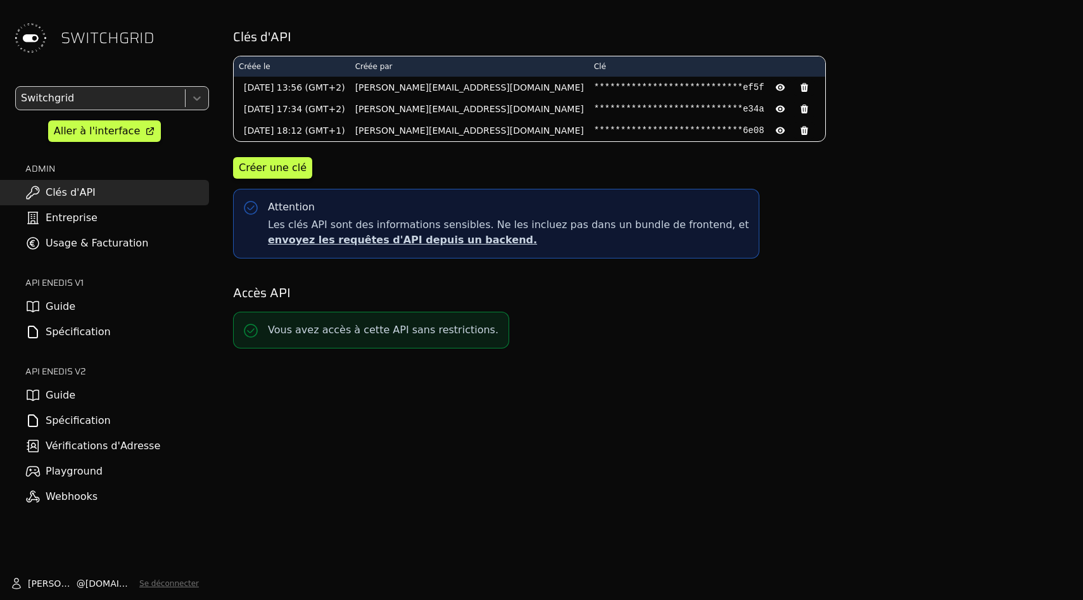  I want to click on a: Aller à l'interface, so click(104, 131).